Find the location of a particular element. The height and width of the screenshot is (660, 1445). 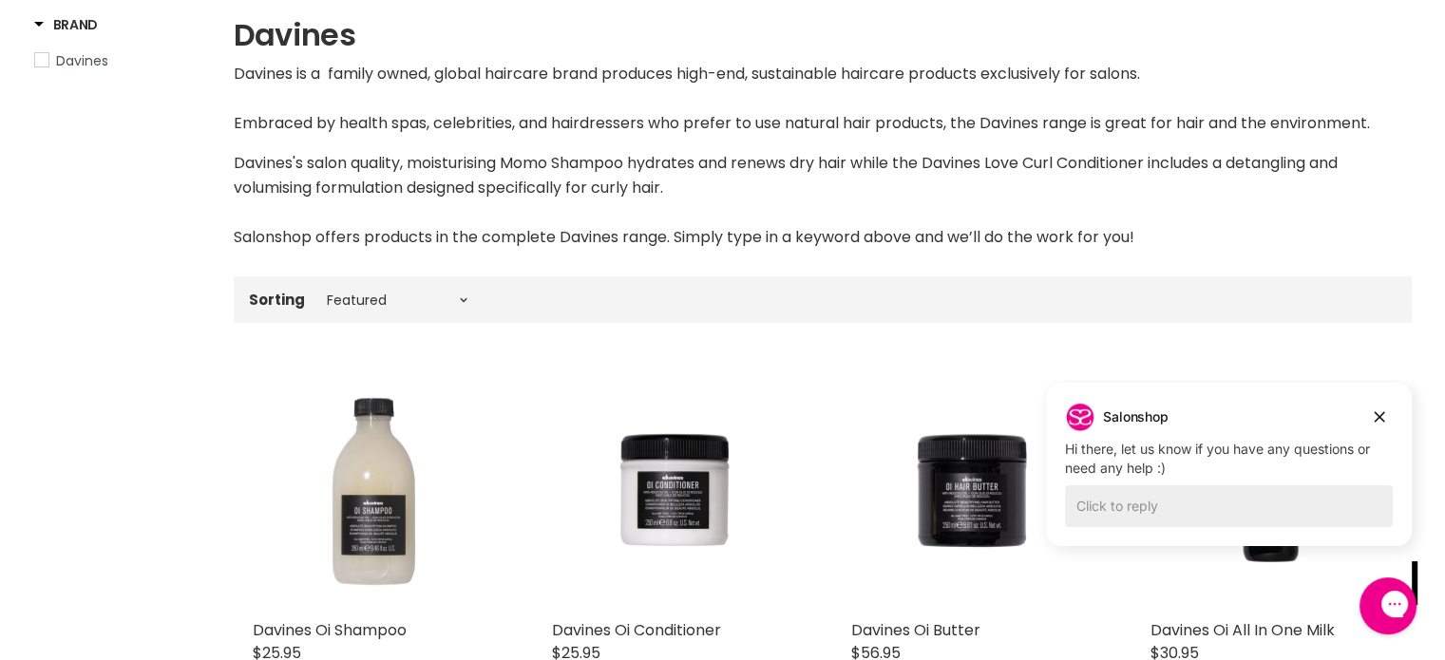

div: Message from Salonshop. Hi there, let us know if you have any questions or need any help :) is located at coordinates (197, 60).